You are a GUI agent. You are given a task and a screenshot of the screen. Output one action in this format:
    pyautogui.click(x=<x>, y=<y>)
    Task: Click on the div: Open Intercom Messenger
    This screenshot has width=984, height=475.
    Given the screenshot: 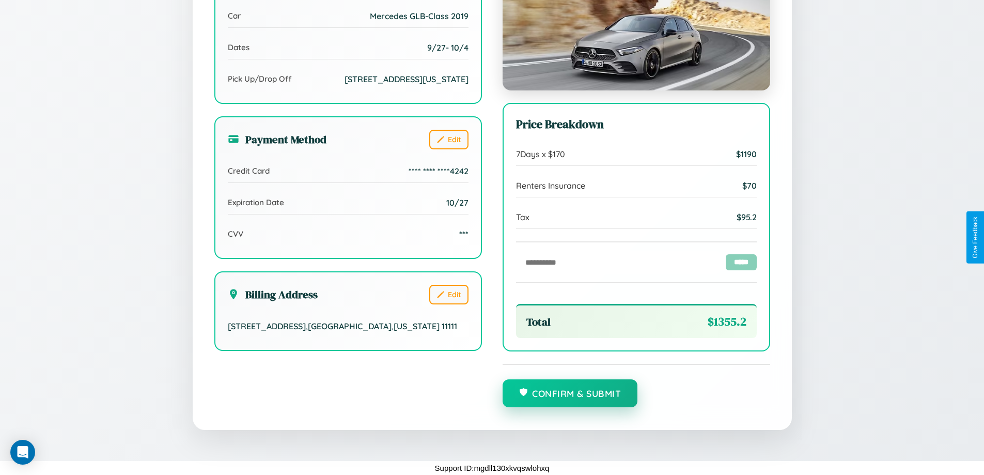 What is the action you would take?
    pyautogui.click(x=23, y=452)
    